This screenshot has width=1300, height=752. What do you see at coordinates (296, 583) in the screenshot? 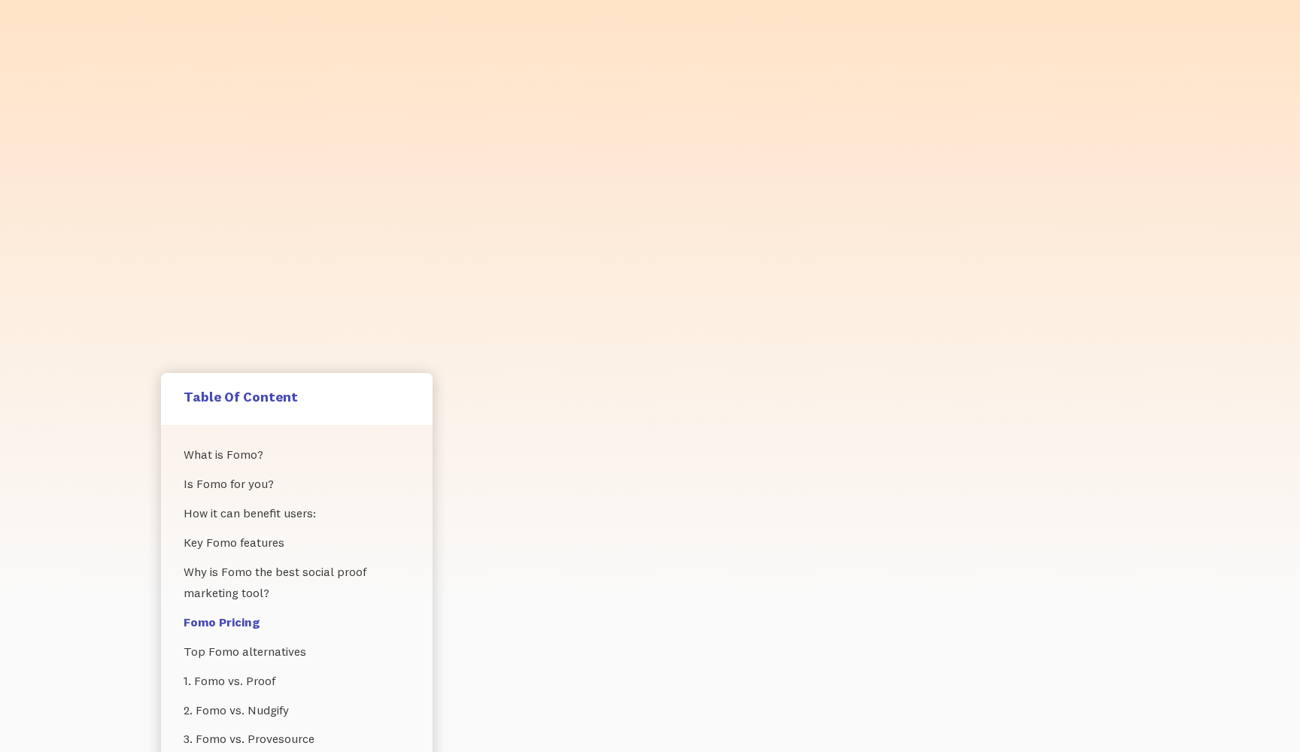
I see `a: Why is Fomo the best social proof marketing tool?` at bounding box center [296, 583].